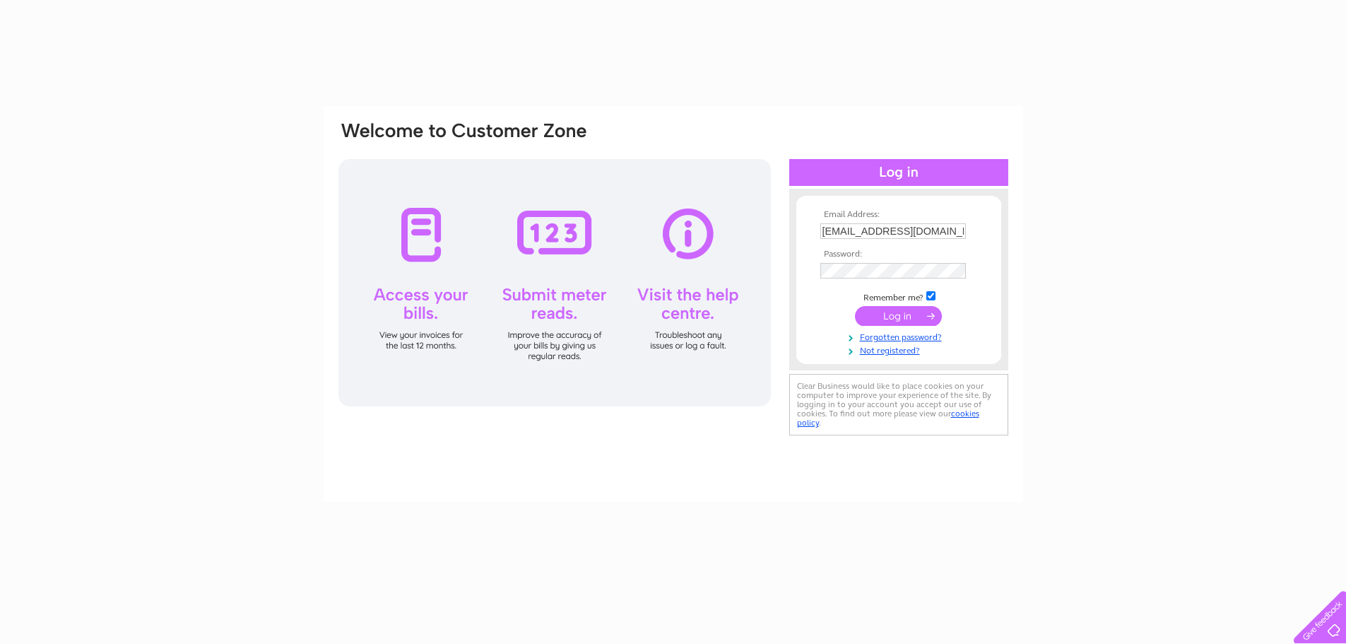 Image resolution: width=1346 pixels, height=644 pixels. Describe the element at coordinates (898, 316) in the screenshot. I see `input: Submit` at that location.